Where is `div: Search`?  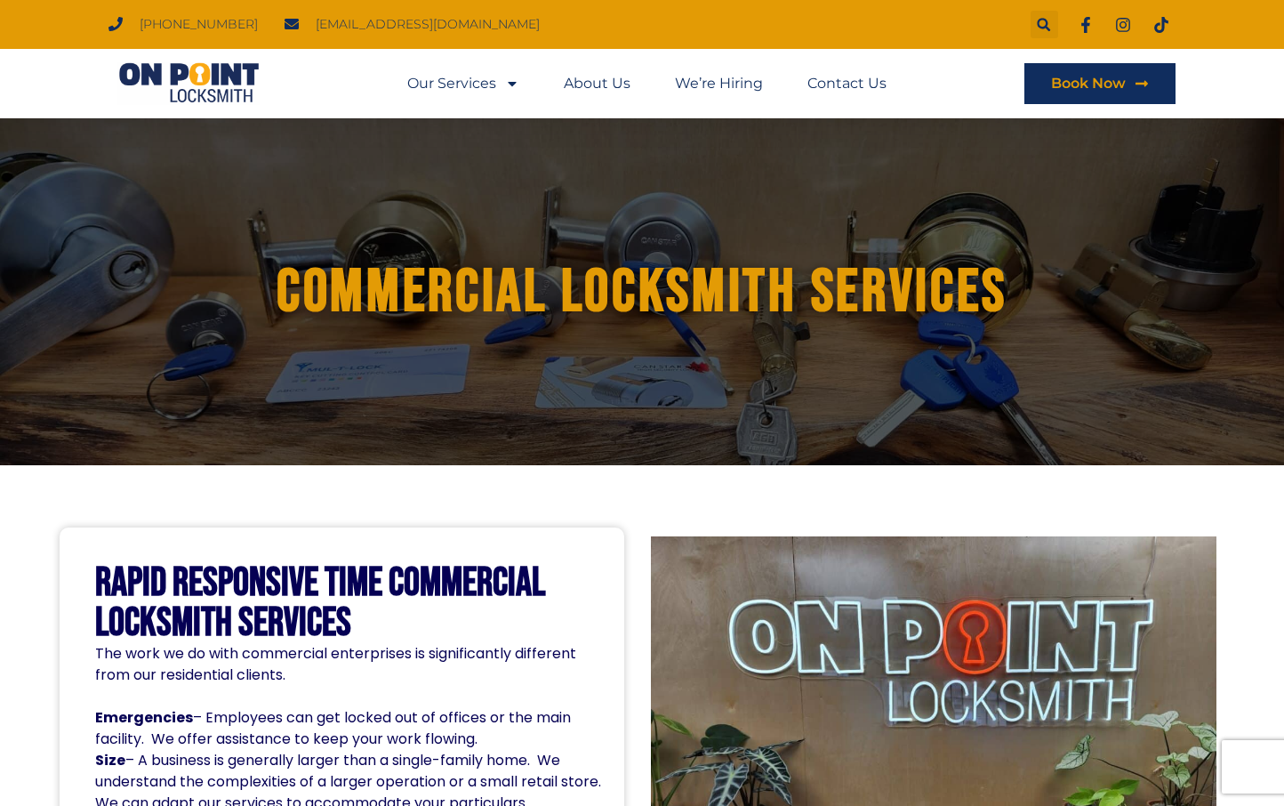
div: Search is located at coordinates (1044, 24).